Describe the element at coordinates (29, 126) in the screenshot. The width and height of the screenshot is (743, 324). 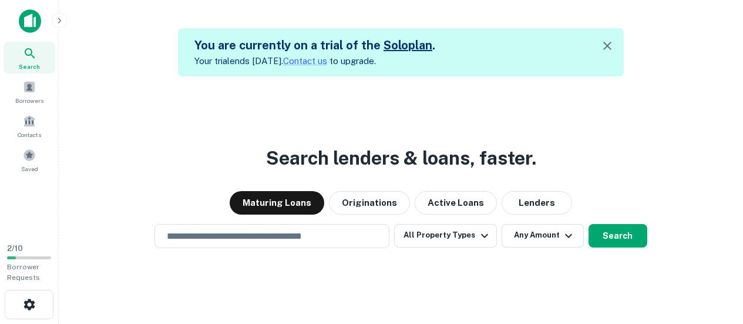
I see `a: Contacts` at that location.